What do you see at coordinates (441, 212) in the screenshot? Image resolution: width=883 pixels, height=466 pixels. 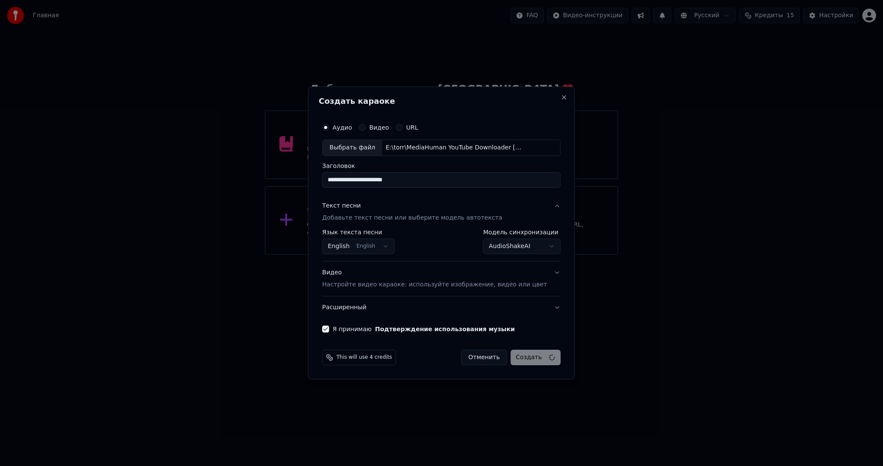 I see `button: Текст песниДобавьте текст песни или выберите модель автотекста` at bounding box center [441, 212].